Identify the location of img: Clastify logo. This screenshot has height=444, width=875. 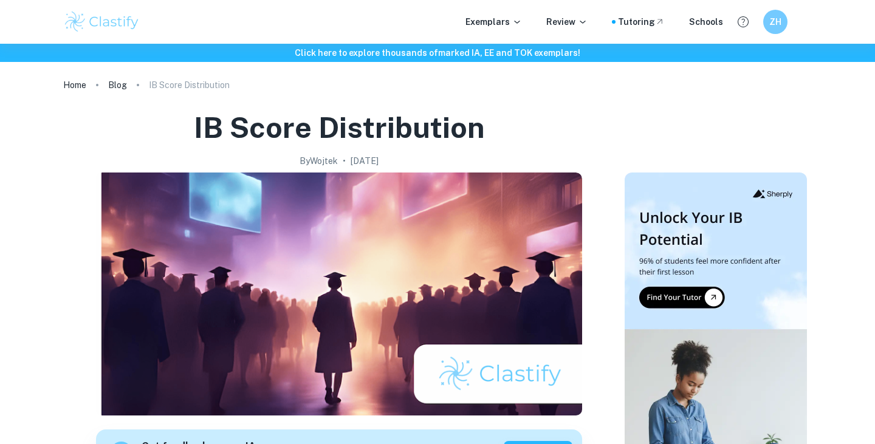
(101, 22).